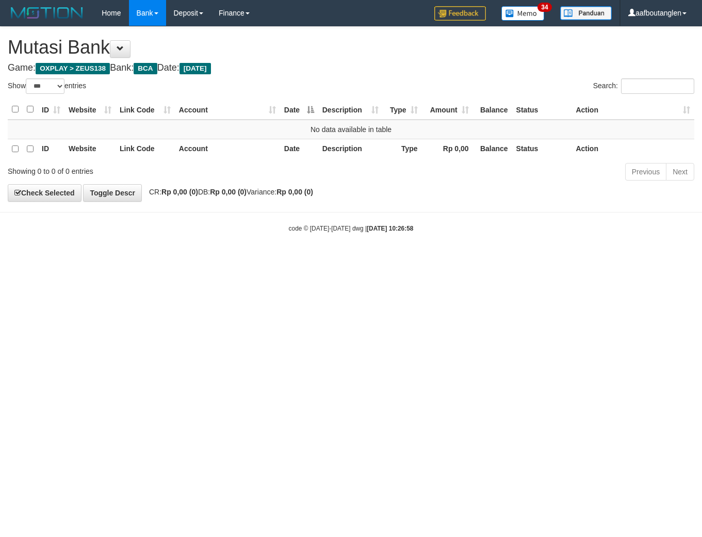 This screenshot has width=702, height=537. What do you see at coordinates (51, 149) in the screenshot?
I see `th: ID` at bounding box center [51, 149].